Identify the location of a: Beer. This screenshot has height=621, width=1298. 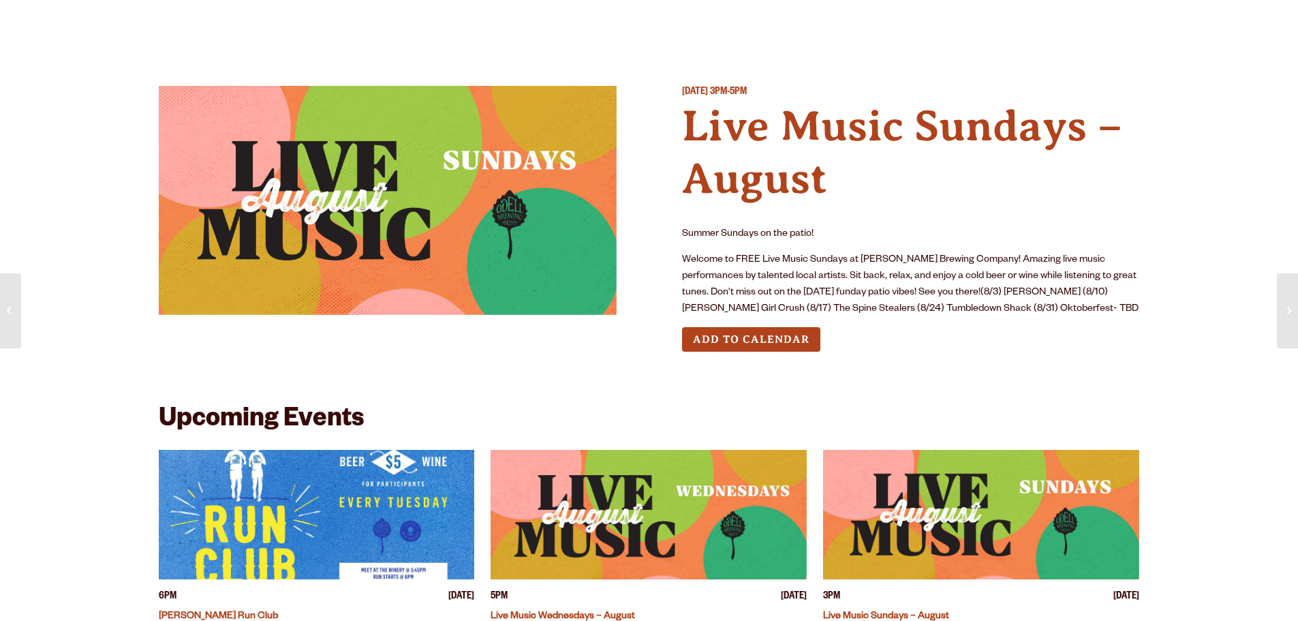
(197, 24).